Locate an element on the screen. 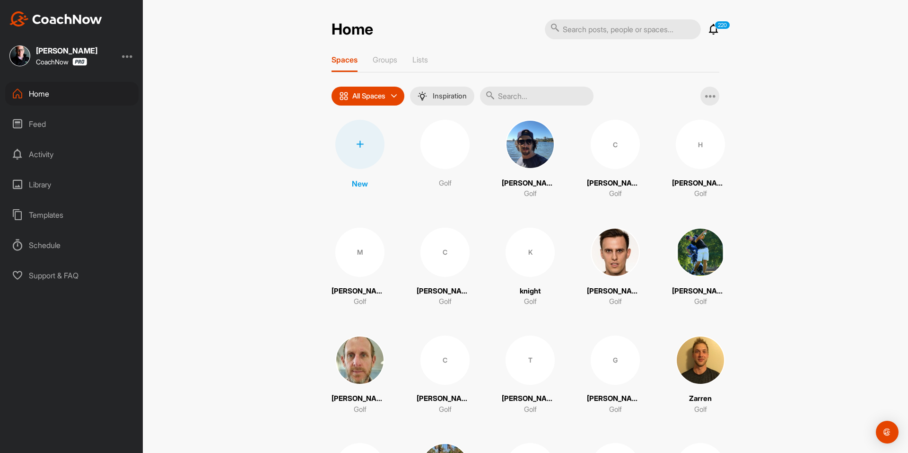  p: Lists is located at coordinates (420, 60).